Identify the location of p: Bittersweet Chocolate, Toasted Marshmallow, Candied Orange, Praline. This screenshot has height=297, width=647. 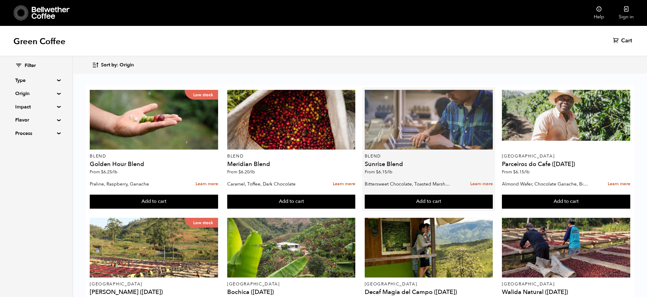
(408, 184).